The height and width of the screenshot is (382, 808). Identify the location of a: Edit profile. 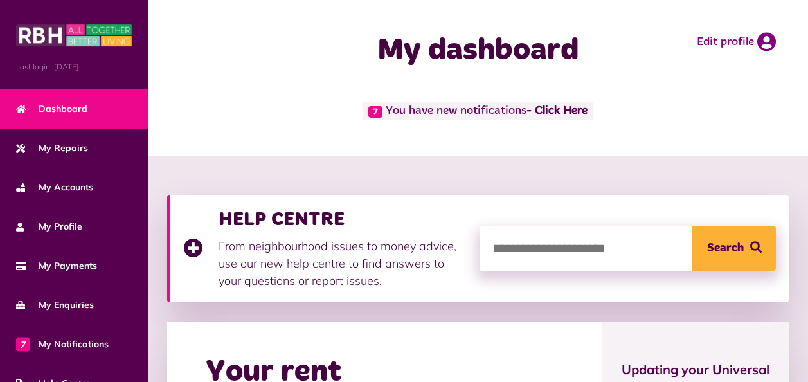
(736, 42).